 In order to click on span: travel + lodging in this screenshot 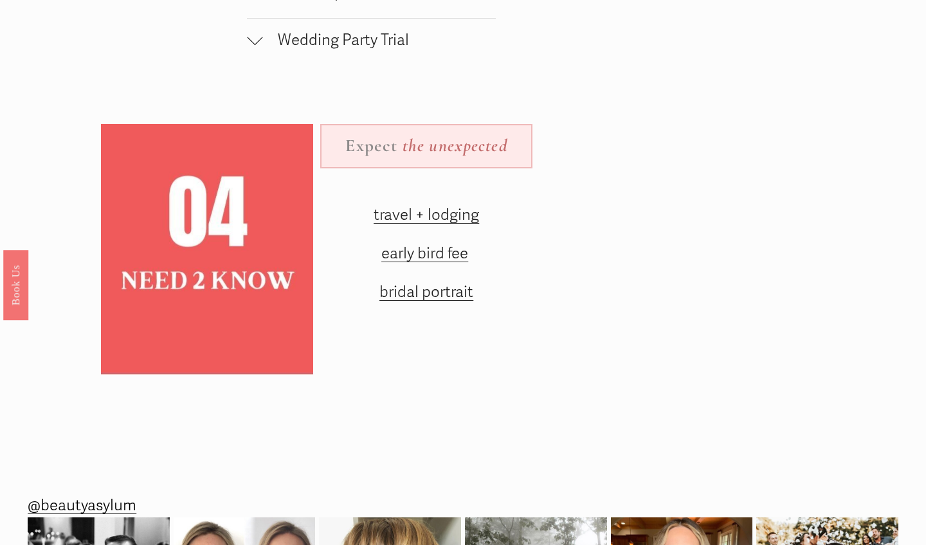, I will do `click(426, 215)`.